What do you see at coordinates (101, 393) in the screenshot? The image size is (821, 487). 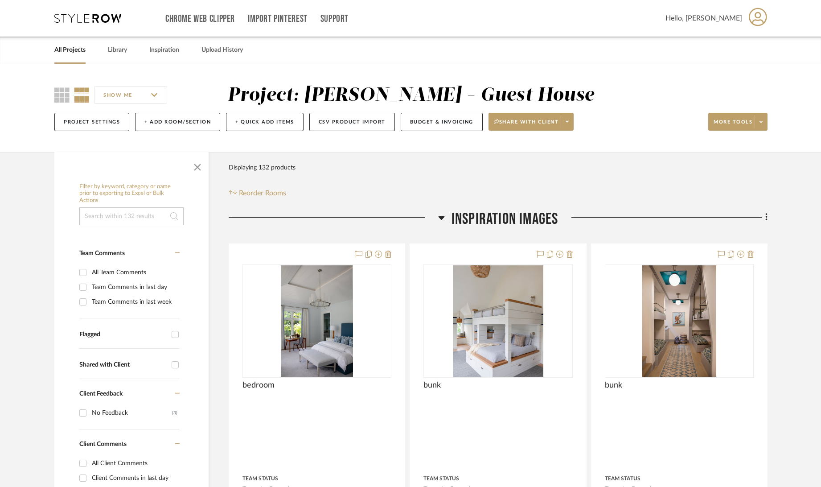 I see `span: Client Feedback` at bounding box center [101, 393].